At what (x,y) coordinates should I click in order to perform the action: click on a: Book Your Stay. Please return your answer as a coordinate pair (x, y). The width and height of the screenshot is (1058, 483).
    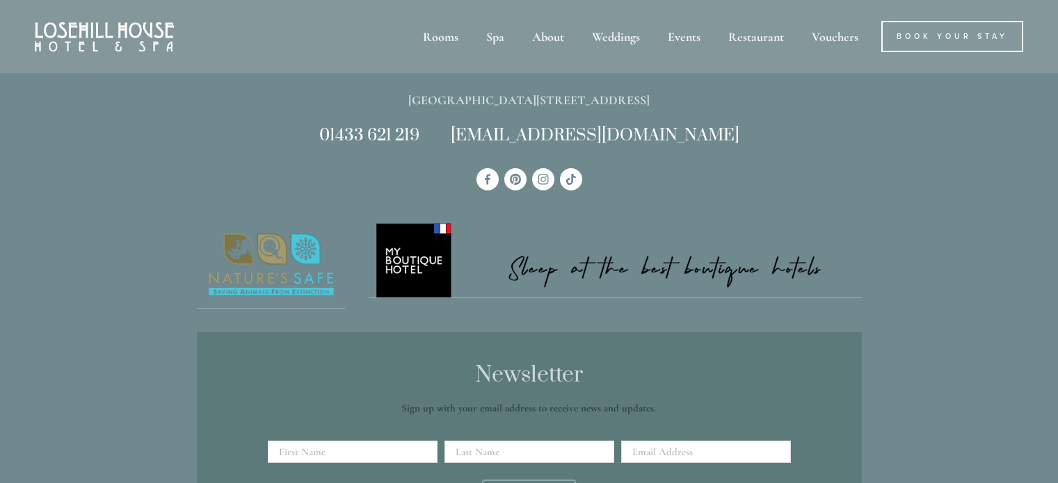
    Looking at the image, I should click on (952, 36).